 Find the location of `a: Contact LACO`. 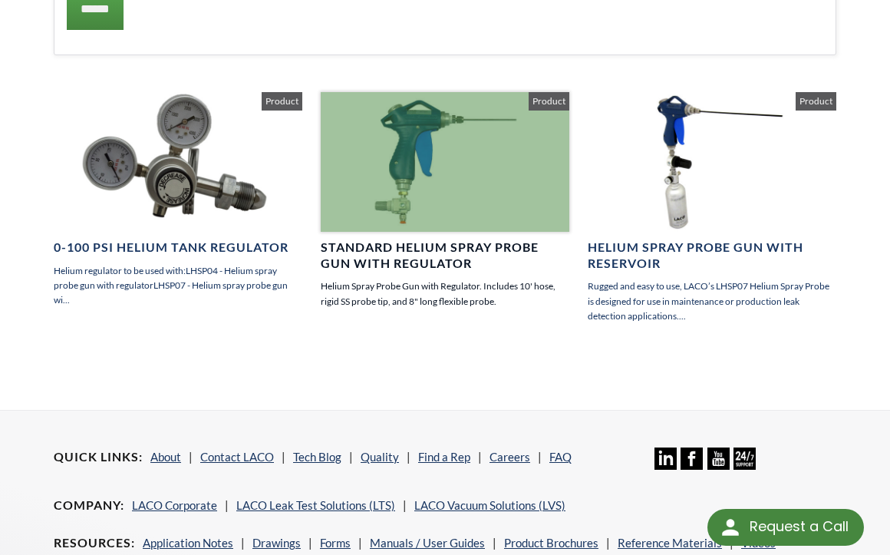

a: Contact LACO is located at coordinates (237, 457).